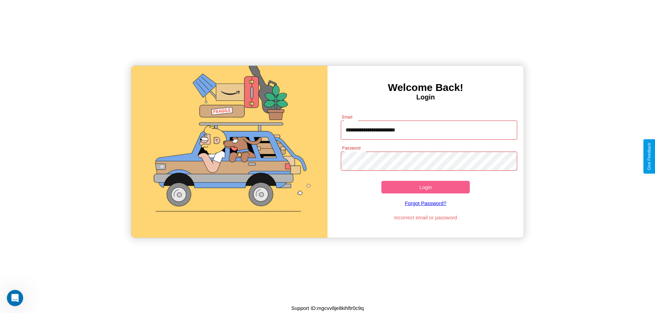  I want to click on button: Login, so click(425, 187).